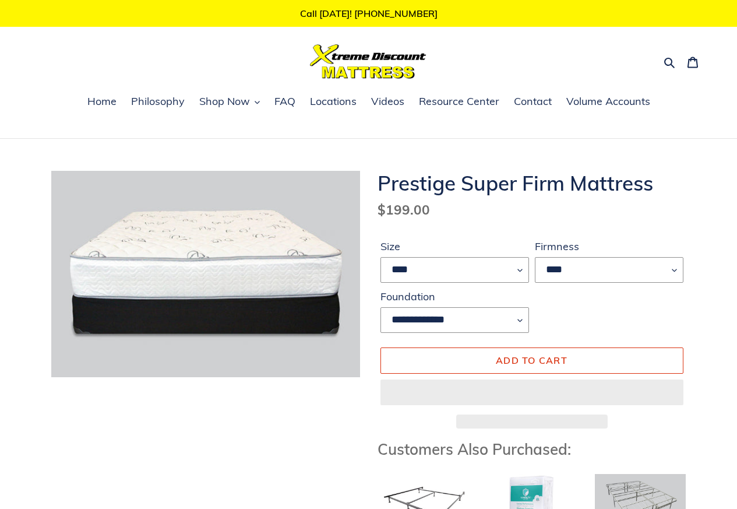 The width and height of the screenshot is (737, 509). Describe the element at coordinates (532, 360) in the screenshot. I see `button: Add to cart` at that location.